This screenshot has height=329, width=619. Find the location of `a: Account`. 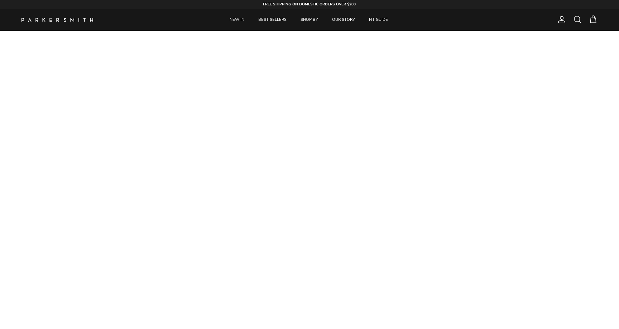

a: Account is located at coordinates (560, 20).